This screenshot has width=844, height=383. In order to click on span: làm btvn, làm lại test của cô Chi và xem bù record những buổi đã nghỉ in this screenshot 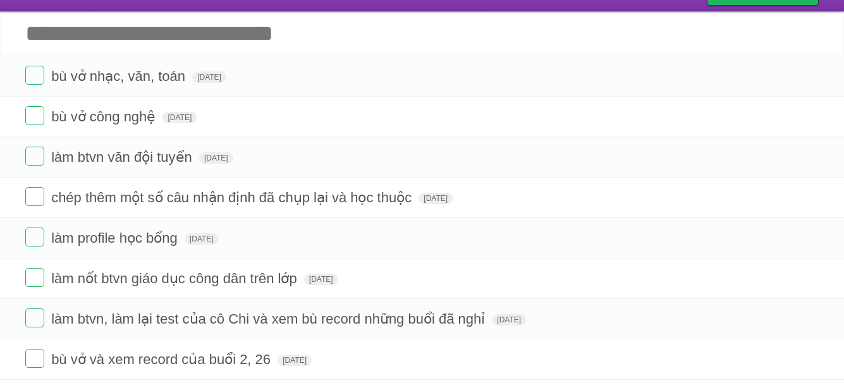, I will do `click(269, 319)`.